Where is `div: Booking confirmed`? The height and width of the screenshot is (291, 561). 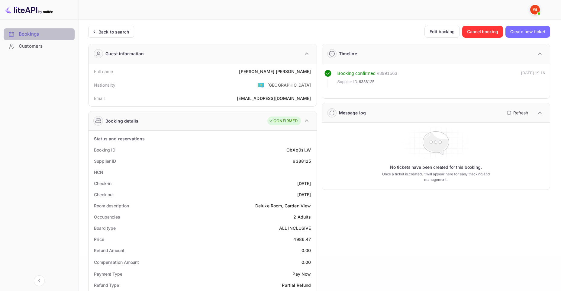 div: Booking confirmed is located at coordinates (356, 73).